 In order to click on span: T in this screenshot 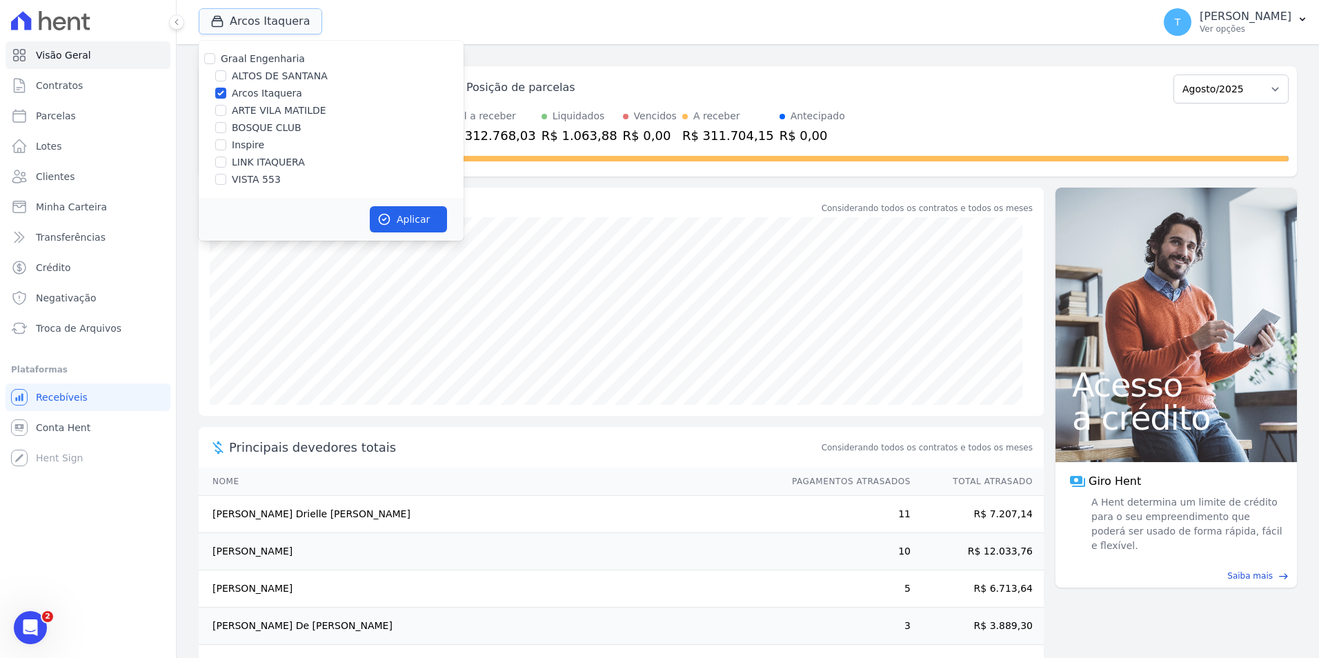, I will do `click(1178, 22)`.